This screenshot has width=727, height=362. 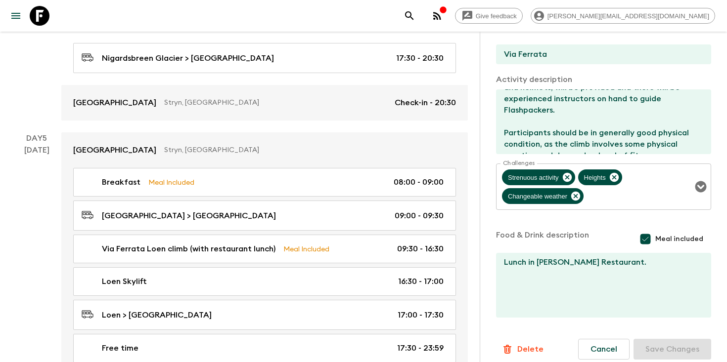 I want to click on p: 08:00 - 09:00, so click(x=418, y=182).